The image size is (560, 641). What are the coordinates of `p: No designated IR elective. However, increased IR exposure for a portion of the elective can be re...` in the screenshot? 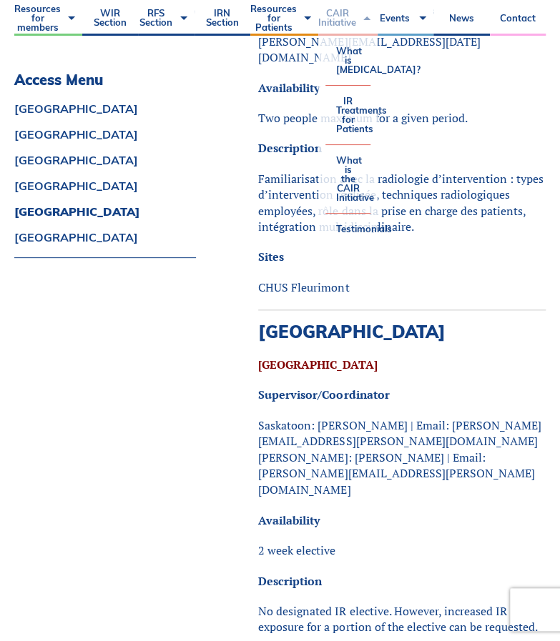 It's located at (402, 619).